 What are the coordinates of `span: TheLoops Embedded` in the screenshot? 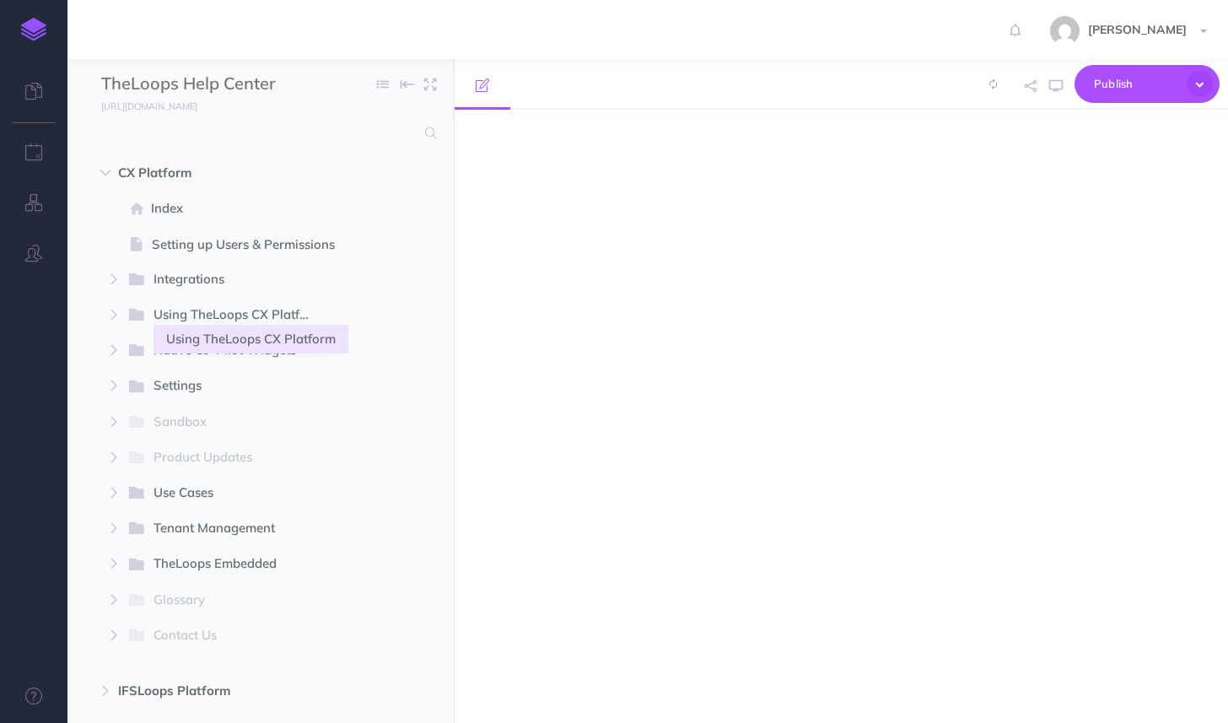 It's located at (240, 564).